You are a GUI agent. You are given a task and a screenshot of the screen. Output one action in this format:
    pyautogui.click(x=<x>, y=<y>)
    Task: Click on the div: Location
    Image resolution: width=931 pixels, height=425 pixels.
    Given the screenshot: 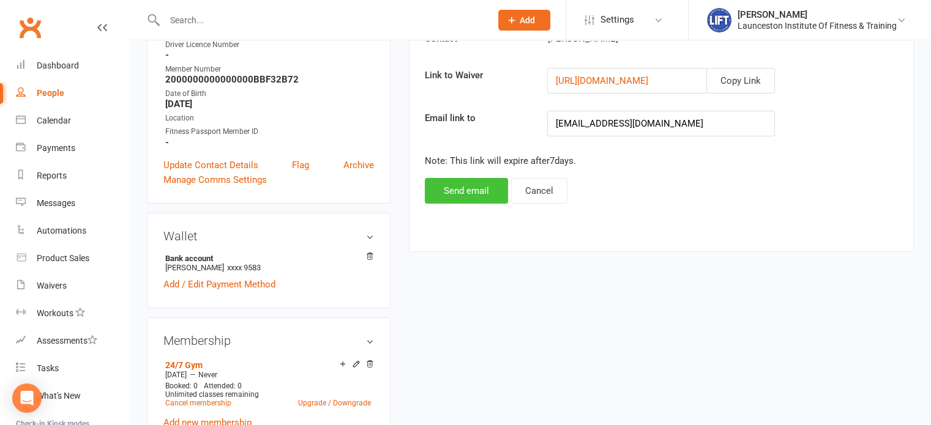 What is the action you would take?
    pyautogui.click(x=269, y=118)
    